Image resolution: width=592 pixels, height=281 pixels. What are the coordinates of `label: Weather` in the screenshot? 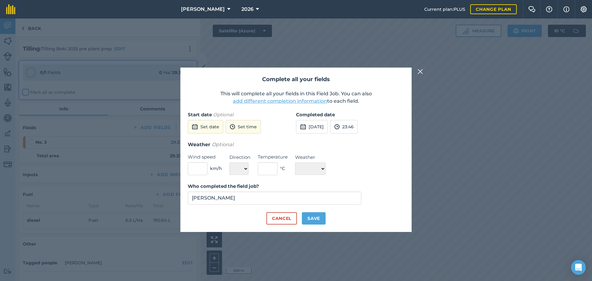 It's located at (310, 157).